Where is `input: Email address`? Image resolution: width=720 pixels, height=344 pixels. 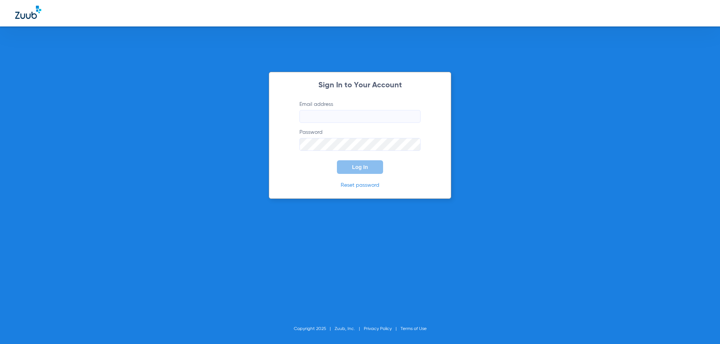
input: Email address is located at coordinates (360, 117).